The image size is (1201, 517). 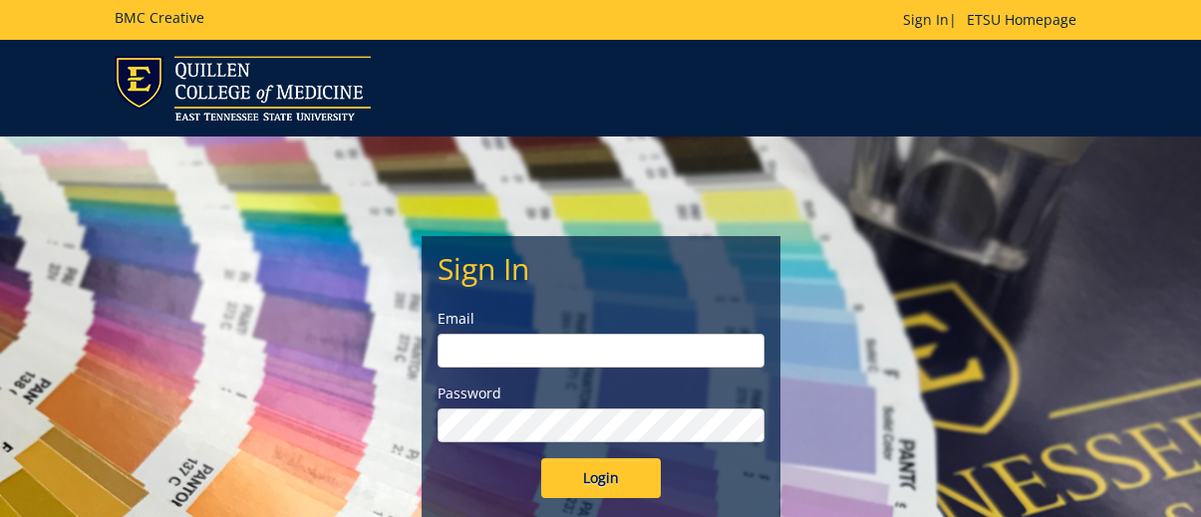 I want to click on input: Login, so click(x=601, y=478).